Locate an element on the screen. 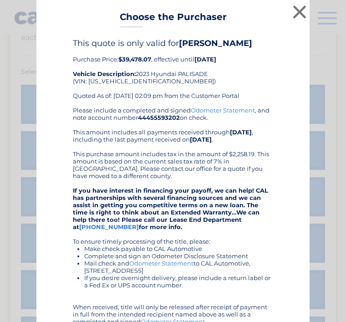 The width and height of the screenshot is (346, 322). li: If you desire overnight delivery, please include a return label or a Fed Ex or UPS account number. is located at coordinates (179, 282).